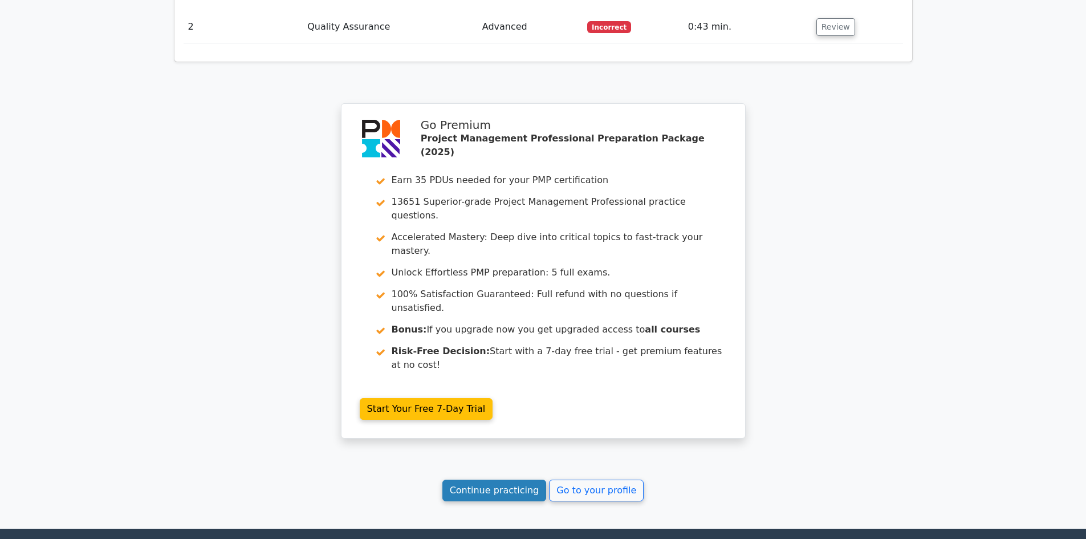 The image size is (1086, 539). I want to click on a: Start Your Free 7-Day Trial, so click(427, 409).